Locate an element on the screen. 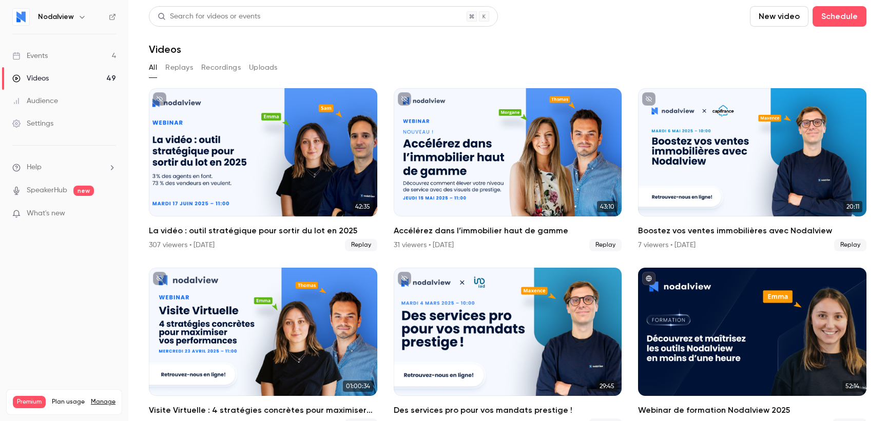  h2: La vidéo : outil stratégique pour sortir du lot en 2025 is located at coordinates (263, 231).